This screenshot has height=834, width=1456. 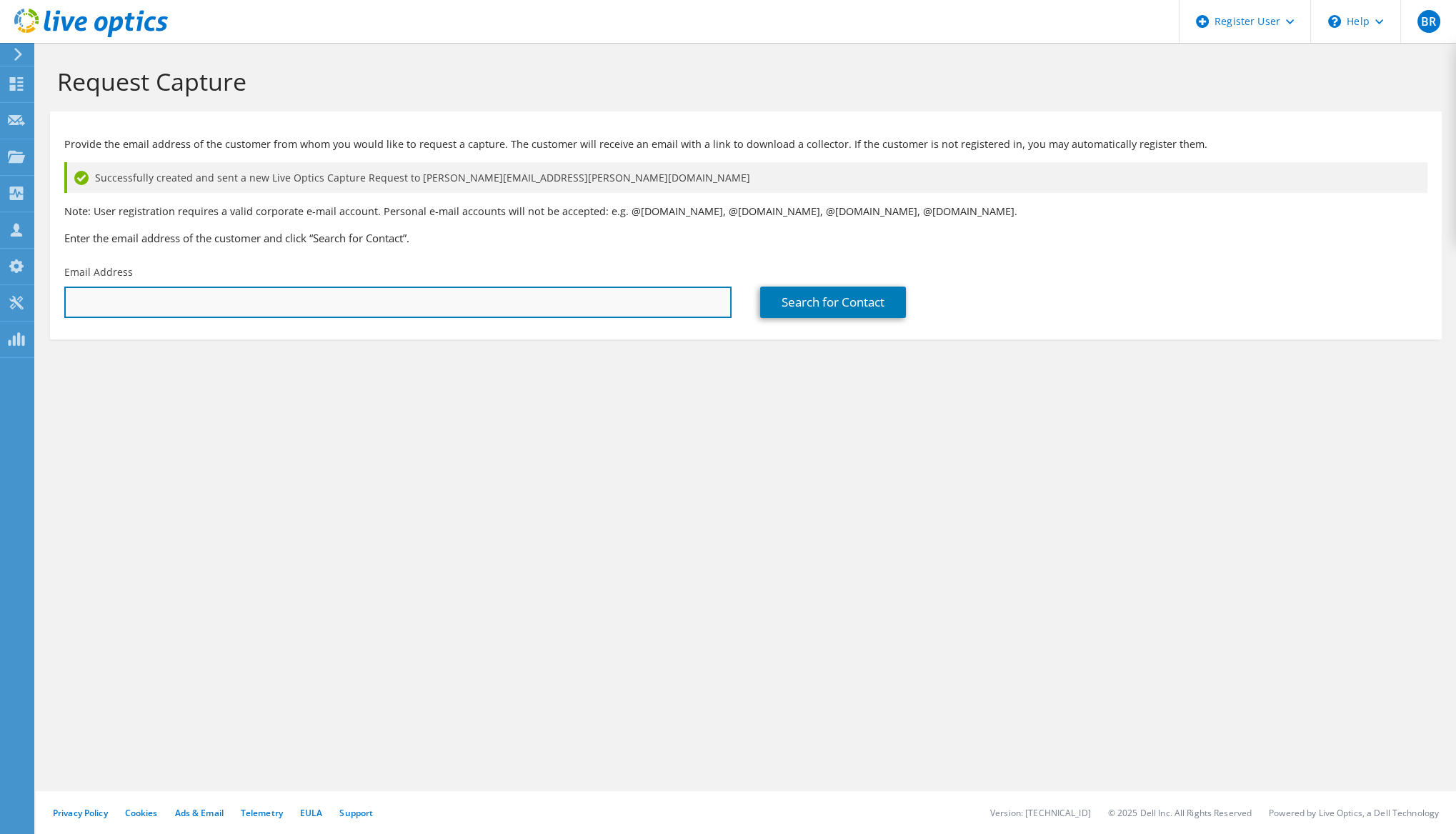 I want to click on span: BR, so click(x=1429, y=21).